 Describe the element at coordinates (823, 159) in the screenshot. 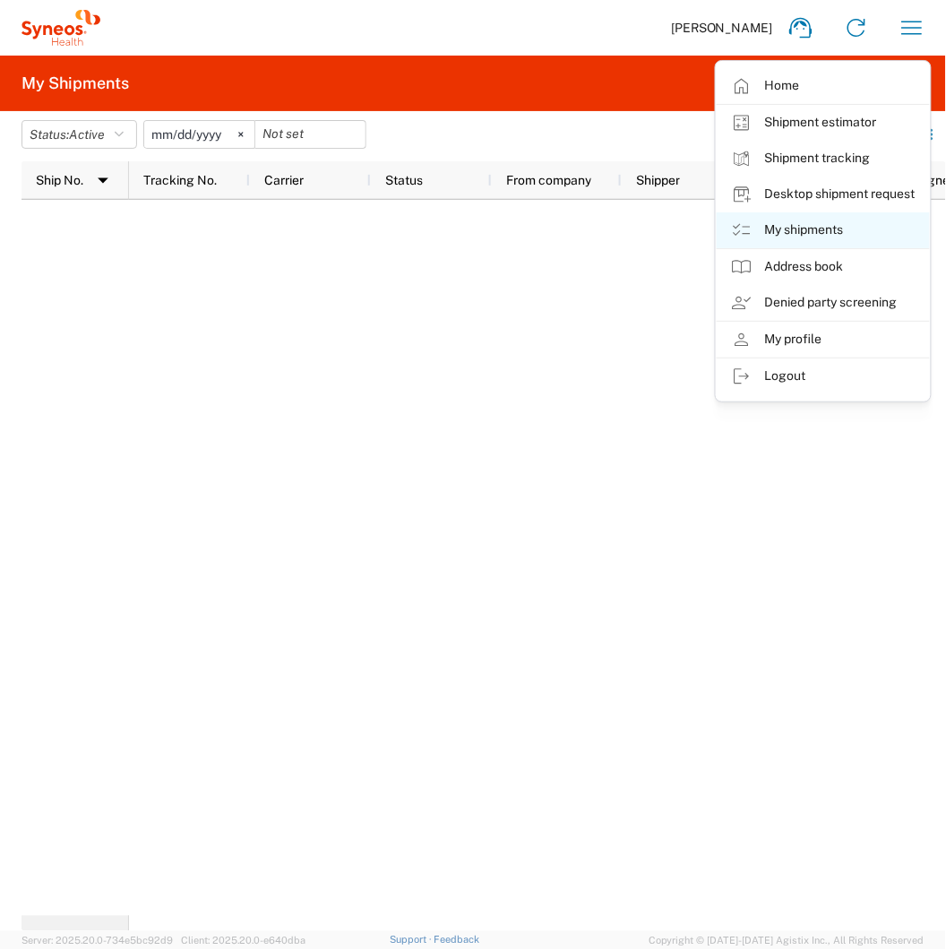

I see `a: Shipment tracking` at that location.